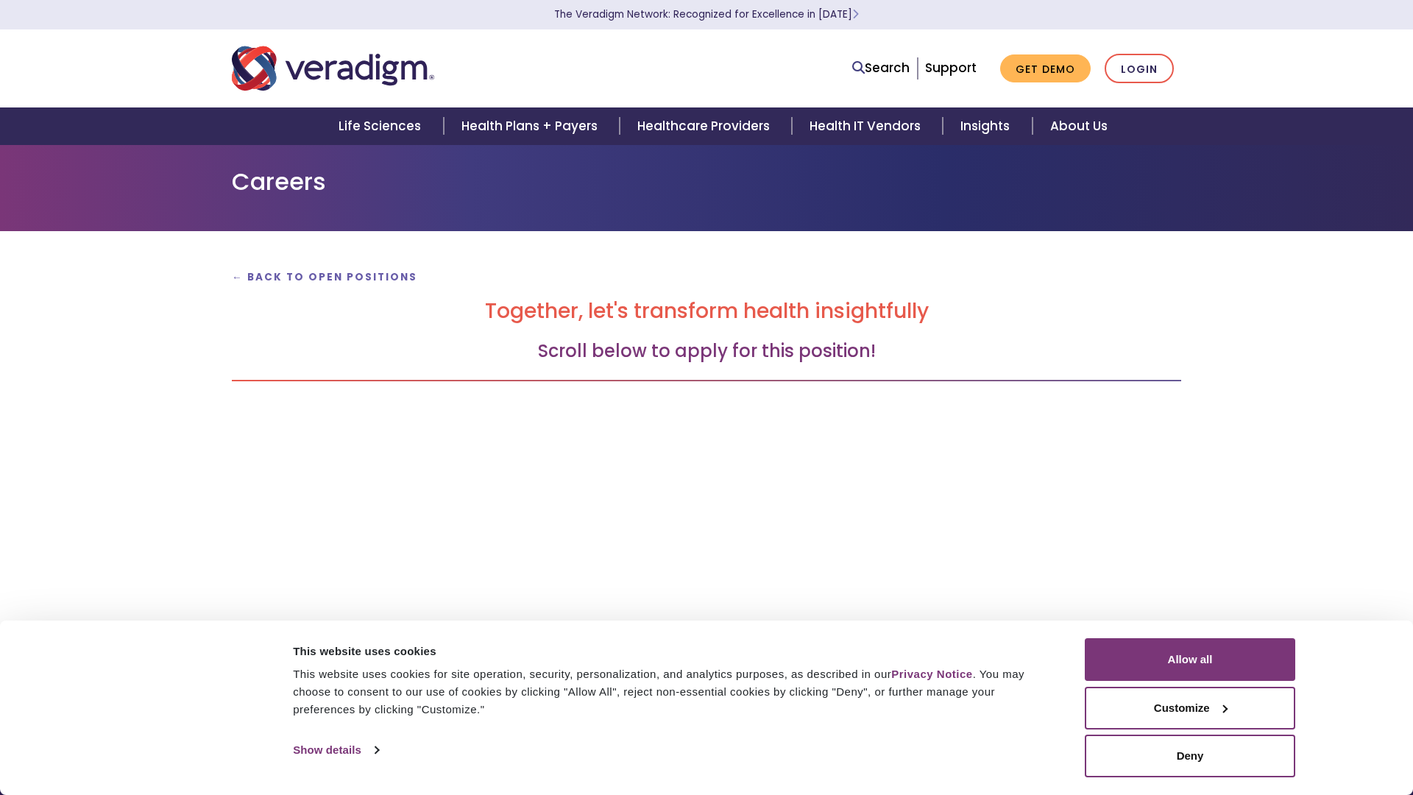 The height and width of the screenshot is (795, 1413). Describe the element at coordinates (382, 126) in the screenshot. I see `a: Life Sciences` at that location.